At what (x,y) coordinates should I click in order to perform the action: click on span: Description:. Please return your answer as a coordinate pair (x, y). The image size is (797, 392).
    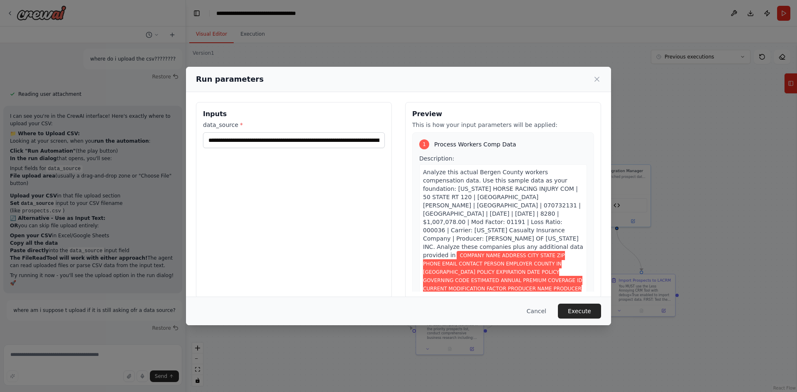
    Looking at the image, I should click on (437, 159).